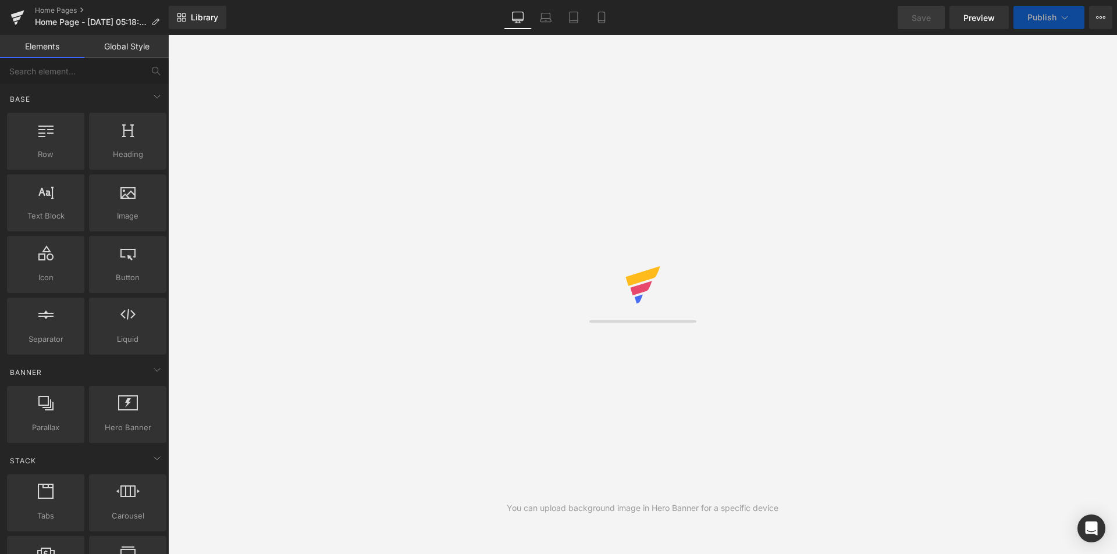 This screenshot has height=554, width=1117. I want to click on span: Liquid, so click(127, 339).